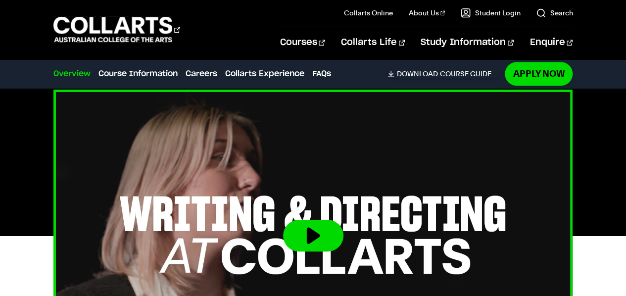  What do you see at coordinates (72, 74) in the screenshot?
I see `a: Overview` at bounding box center [72, 74].